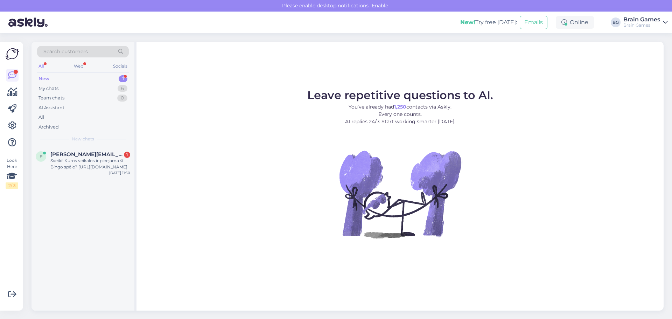 This screenshot has height=319, width=672. What do you see at coordinates (12, 54) in the screenshot?
I see `img: Askly Logo` at bounding box center [12, 54].